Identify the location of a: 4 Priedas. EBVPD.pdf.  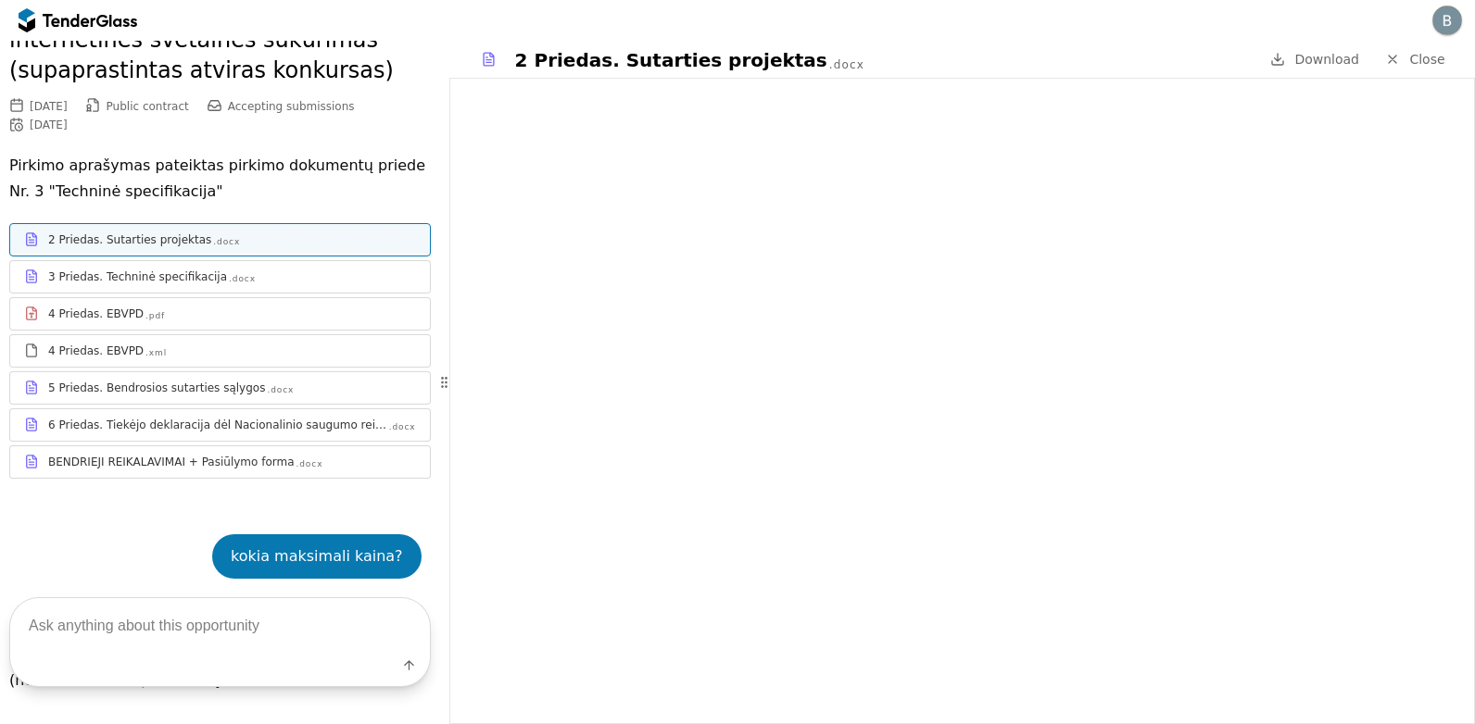
(220, 314).